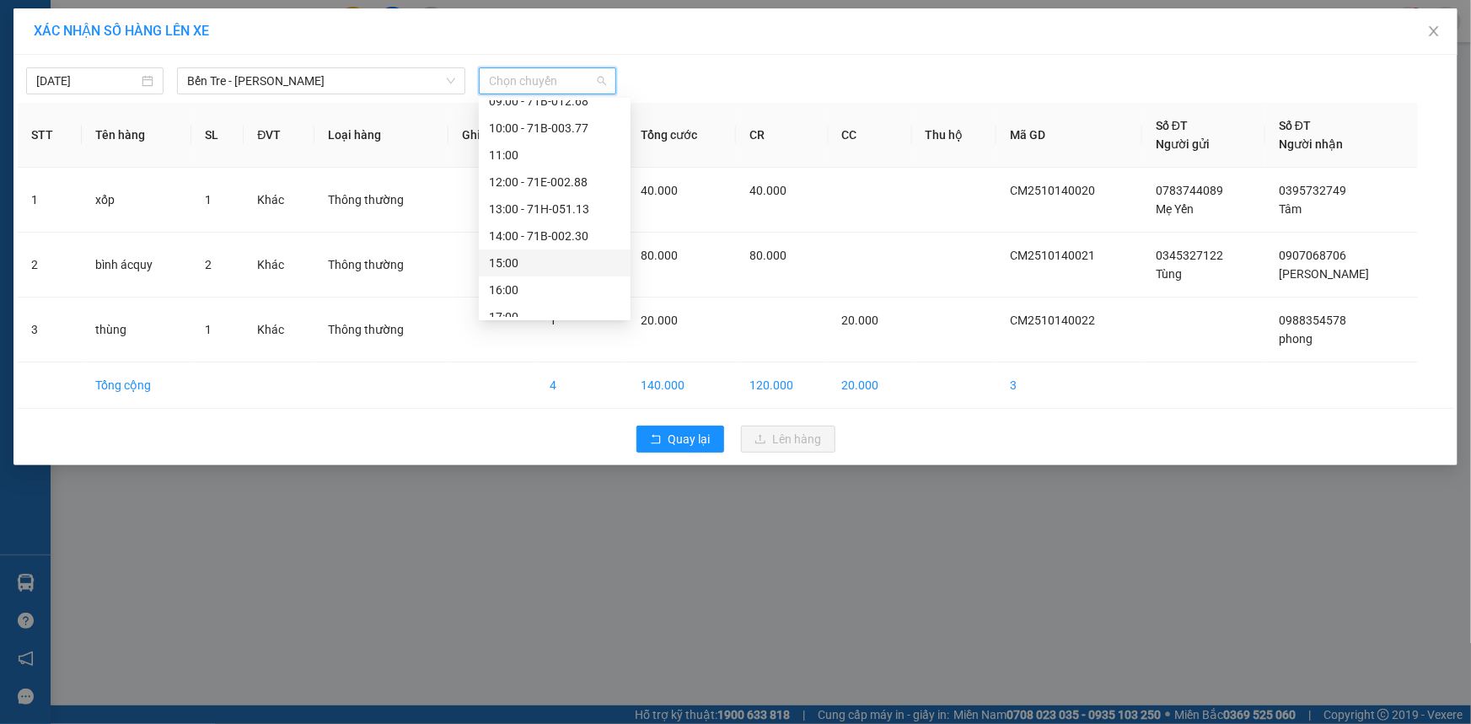 This screenshot has width=1471, height=724. I want to click on span: Người gửi, so click(1183, 144).